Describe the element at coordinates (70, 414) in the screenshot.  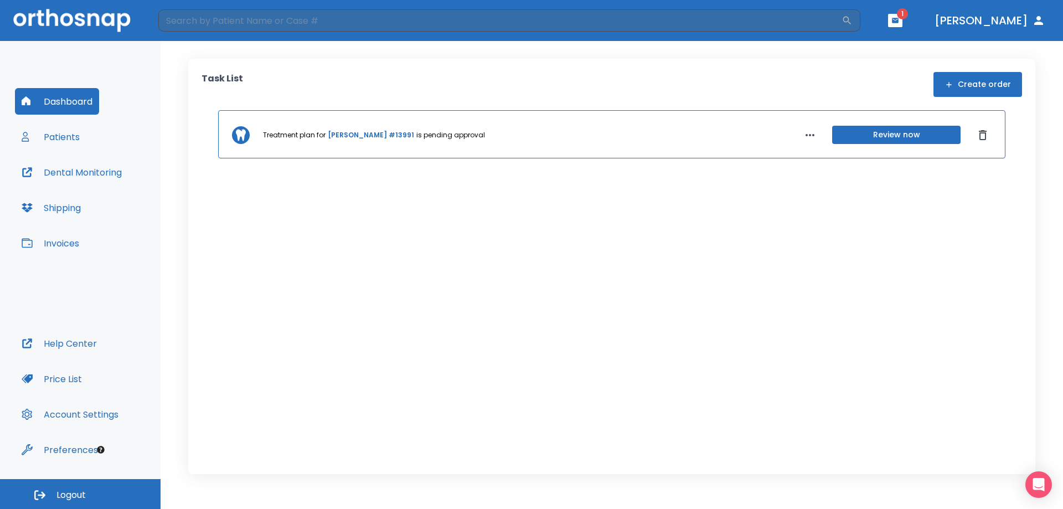
I see `button: Account Settings` at that location.